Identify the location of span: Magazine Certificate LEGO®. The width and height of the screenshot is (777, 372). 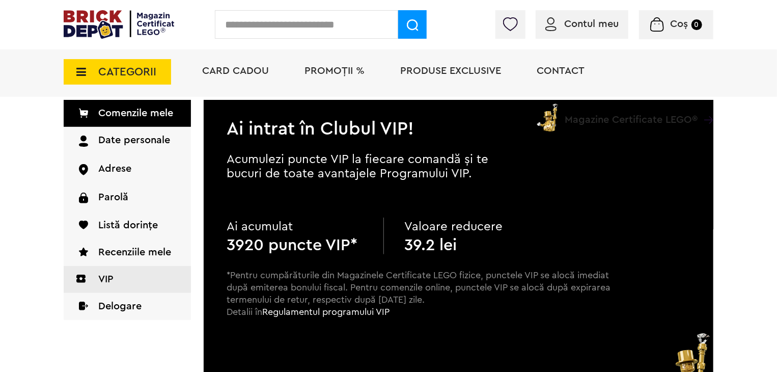
(631, 113).